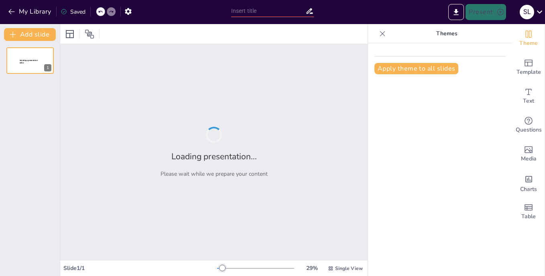 Image resolution: width=545 pixels, height=276 pixels. What do you see at coordinates (528, 72) in the screenshot?
I see `span: Template` at bounding box center [528, 72].